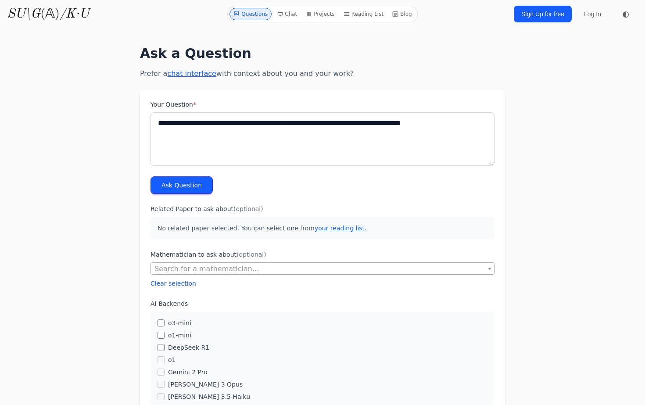  I want to click on a: SU\G(𝔸)/K·U, so click(48, 14).